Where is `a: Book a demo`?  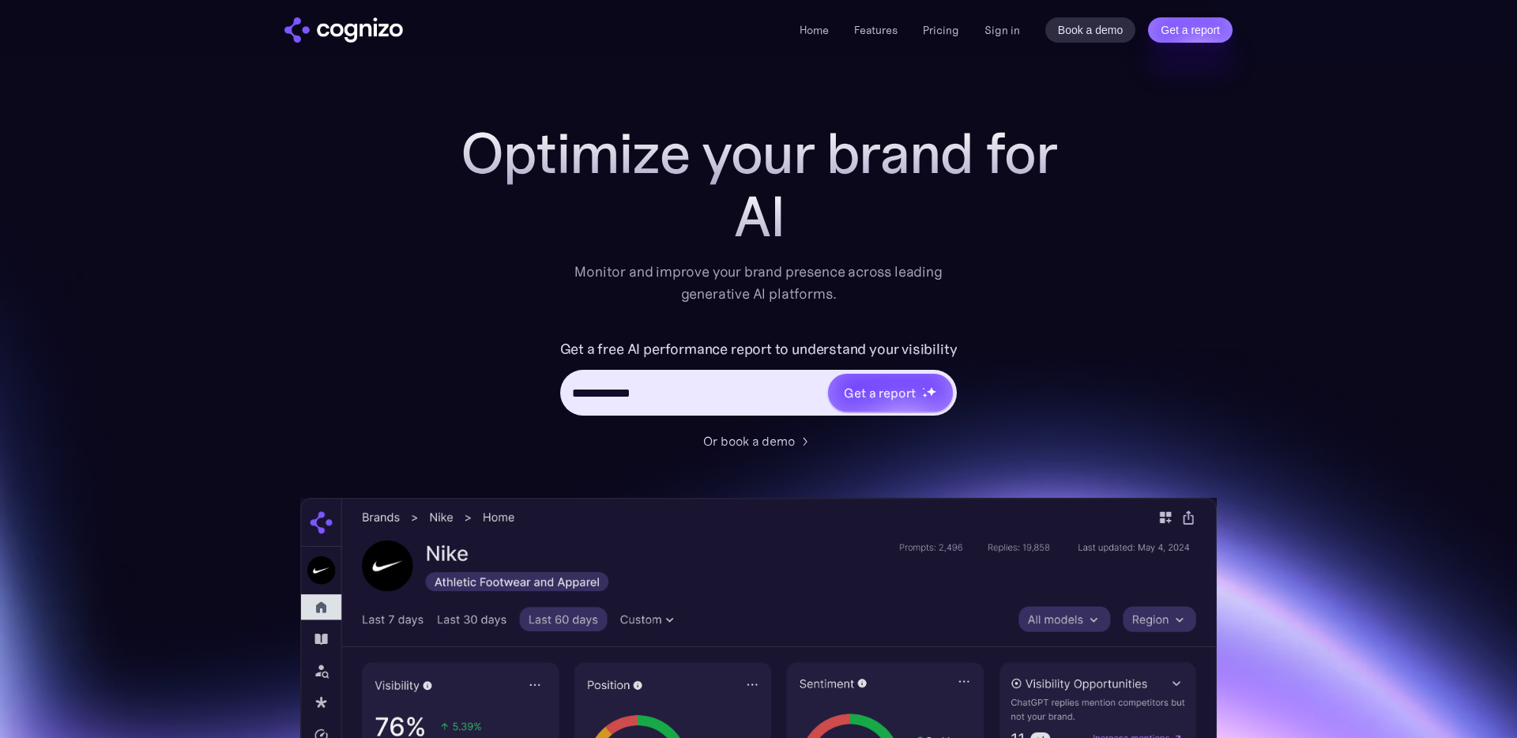 a: Book a demo is located at coordinates (1090, 30).